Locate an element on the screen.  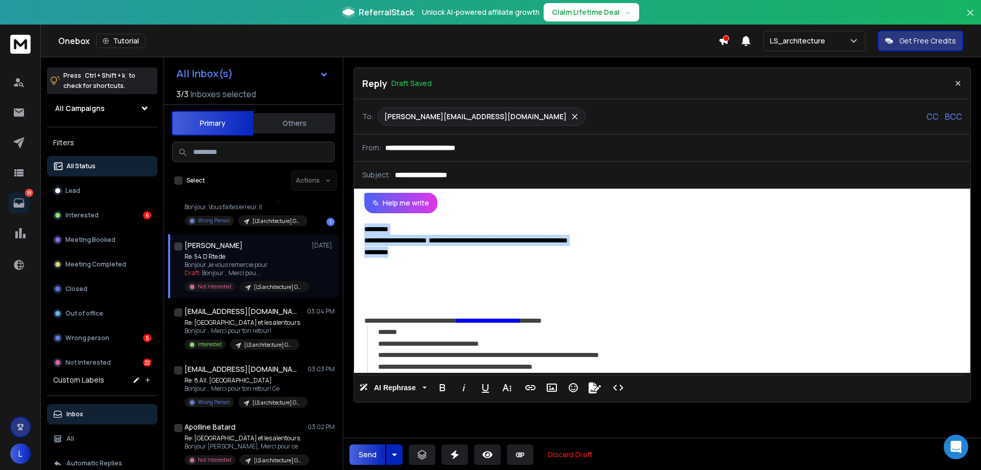
span: ReferralStack is located at coordinates (386, 12).